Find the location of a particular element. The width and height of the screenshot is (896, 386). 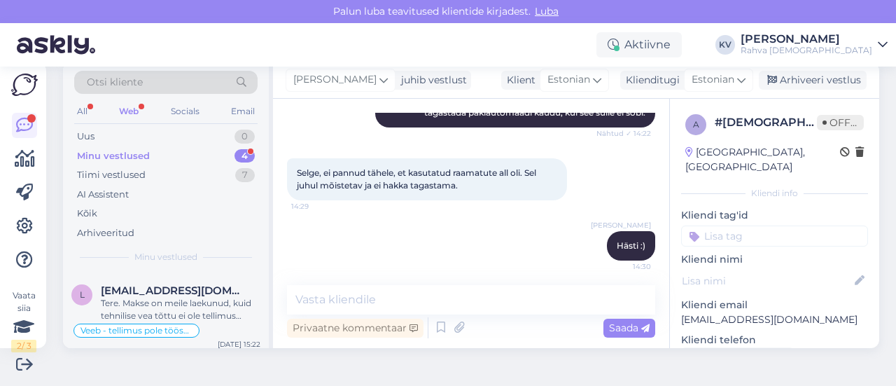

input: Lisa tag is located at coordinates (774, 236).